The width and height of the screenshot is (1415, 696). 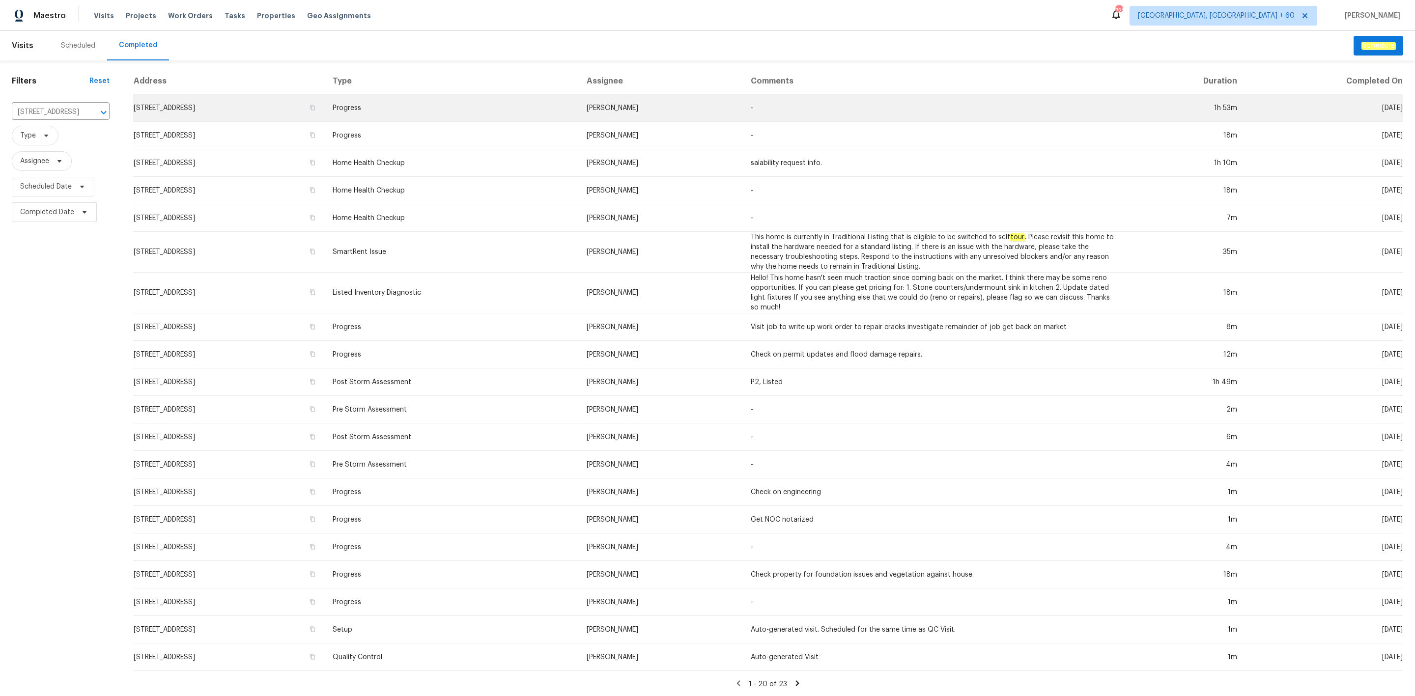 I want to click on td: Check property for foundation issues and vegetation against house., so click(x=933, y=575).